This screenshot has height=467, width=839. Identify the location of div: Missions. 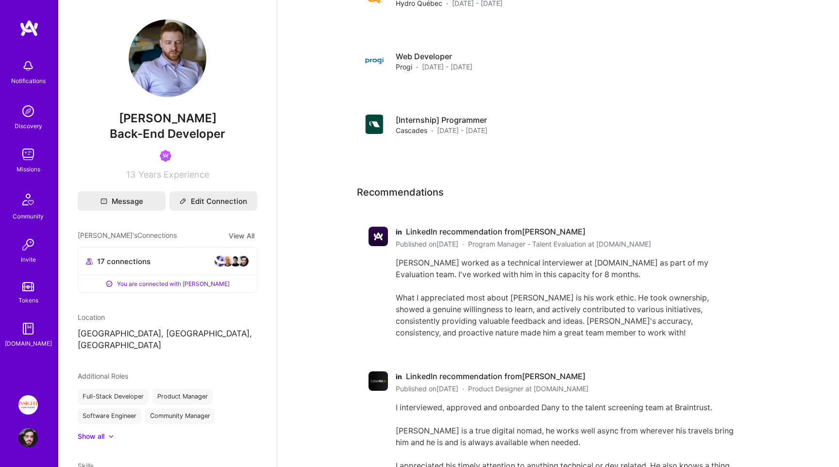
(28, 169).